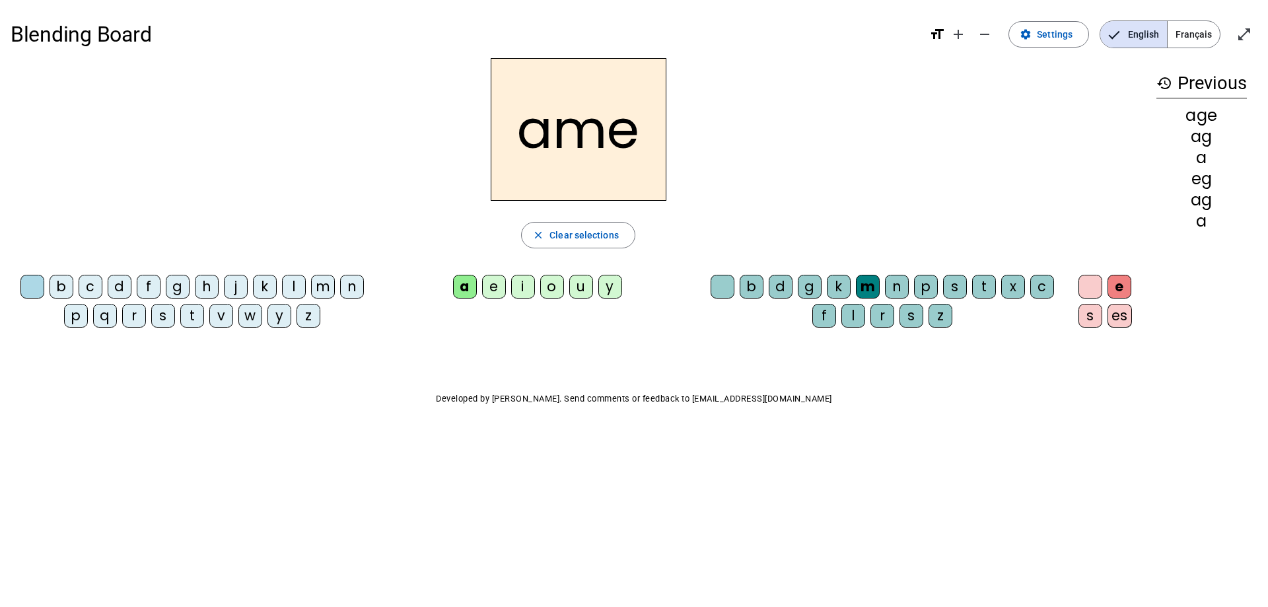 The width and height of the screenshot is (1268, 607). Describe the element at coordinates (236, 287) in the screenshot. I see `div: j` at that location.